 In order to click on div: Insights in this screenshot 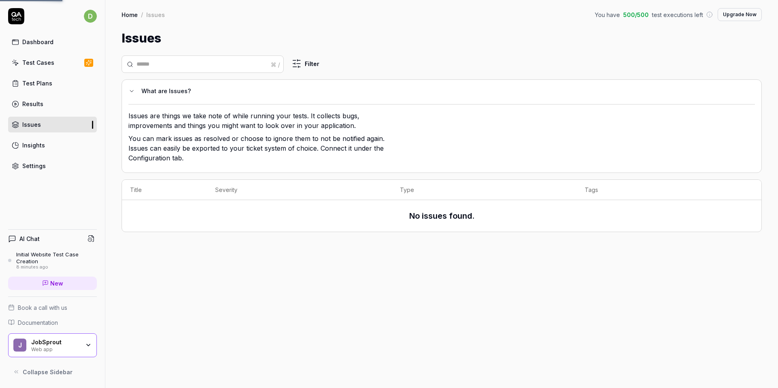, I will do `click(34, 145)`.